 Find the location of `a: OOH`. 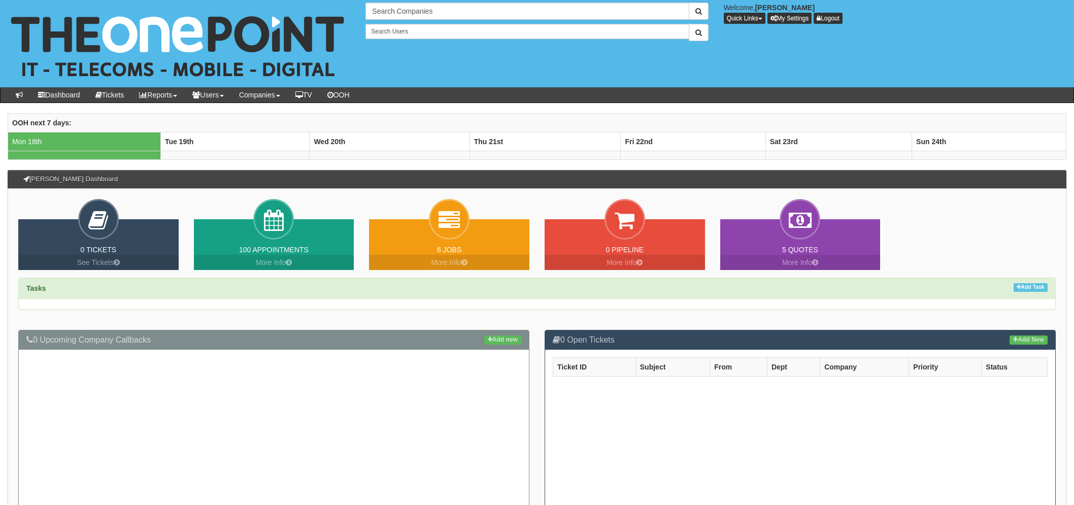

a: OOH is located at coordinates (338, 95).